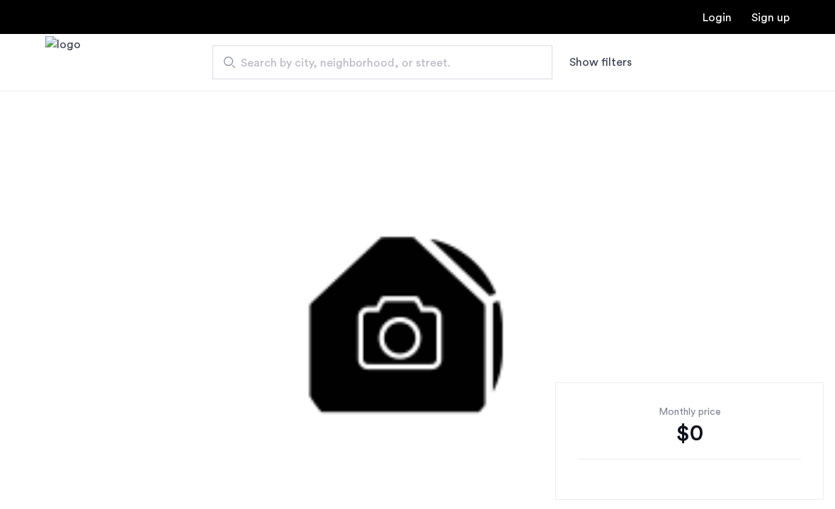  I want to click on a: Cazamio Logo, so click(63, 62).